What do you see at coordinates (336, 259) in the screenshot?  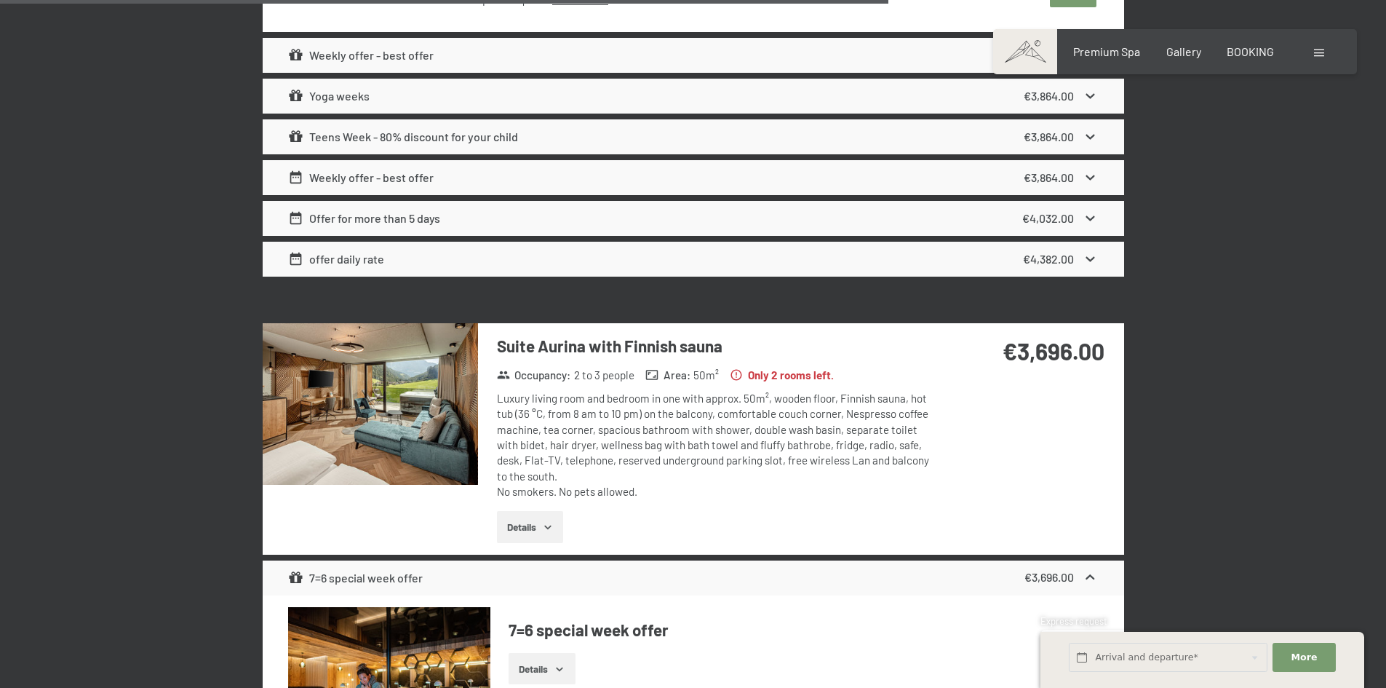 I see `div: offer daily rate` at bounding box center [336, 259].